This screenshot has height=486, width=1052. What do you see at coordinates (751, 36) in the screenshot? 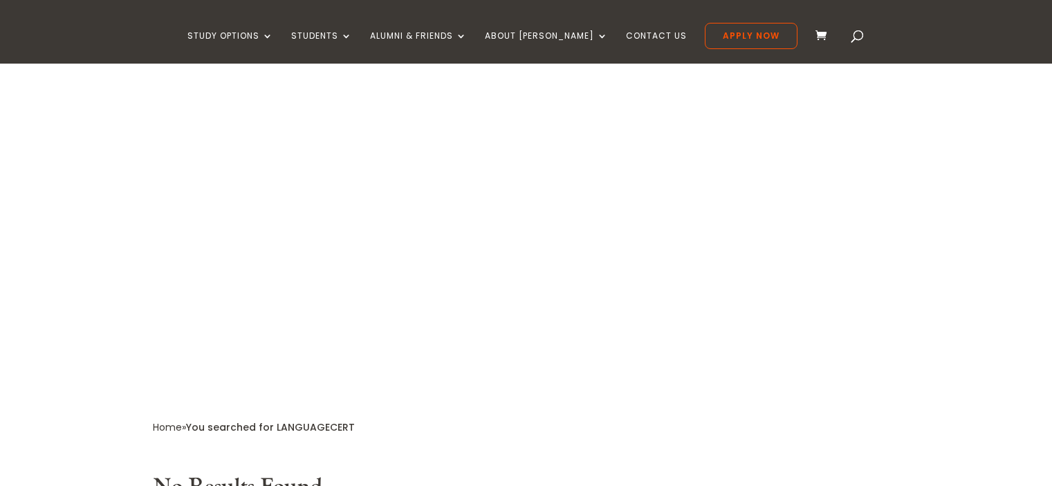
I see `a: Apply Now` at bounding box center [751, 36].